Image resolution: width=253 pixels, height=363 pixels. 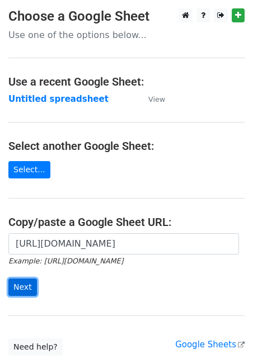 I want to click on a: Select..., so click(x=29, y=169).